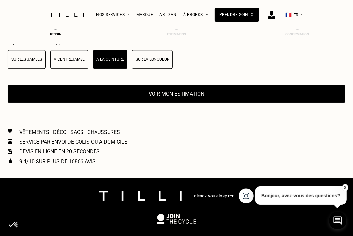 This screenshot has width=353, height=236. What do you see at coordinates (345, 188) in the screenshot?
I see `button: X` at bounding box center [345, 188].